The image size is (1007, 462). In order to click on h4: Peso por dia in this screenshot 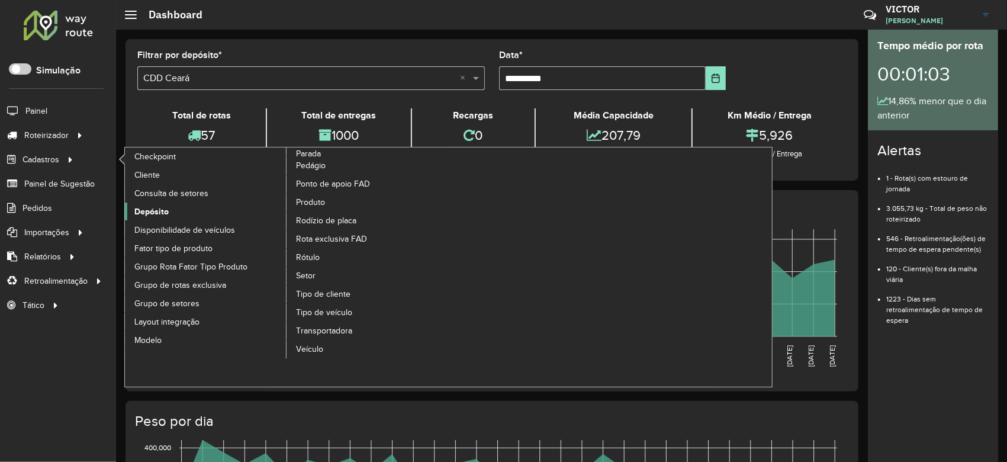, I will do `click(491, 421)`.